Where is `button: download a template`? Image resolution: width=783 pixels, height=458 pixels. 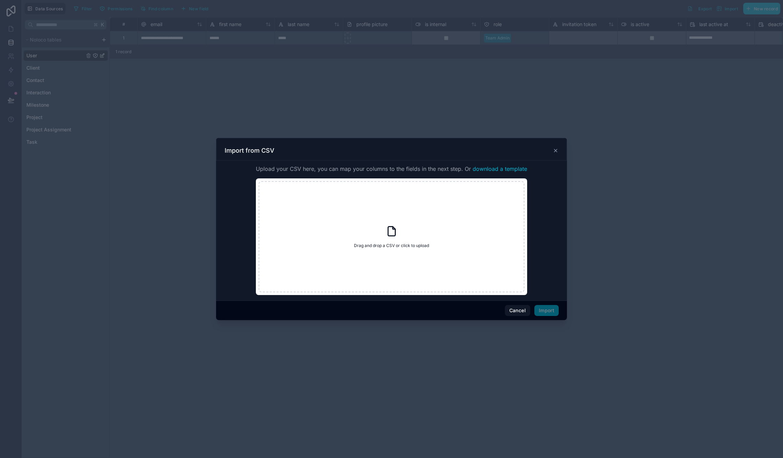 button: download a template is located at coordinates (499, 169).